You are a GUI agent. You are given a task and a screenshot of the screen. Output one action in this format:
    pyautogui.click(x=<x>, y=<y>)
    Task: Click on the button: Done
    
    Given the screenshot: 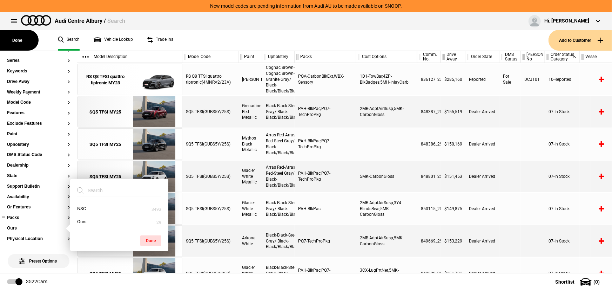 What is the action you would take?
    pyautogui.click(x=151, y=240)
    